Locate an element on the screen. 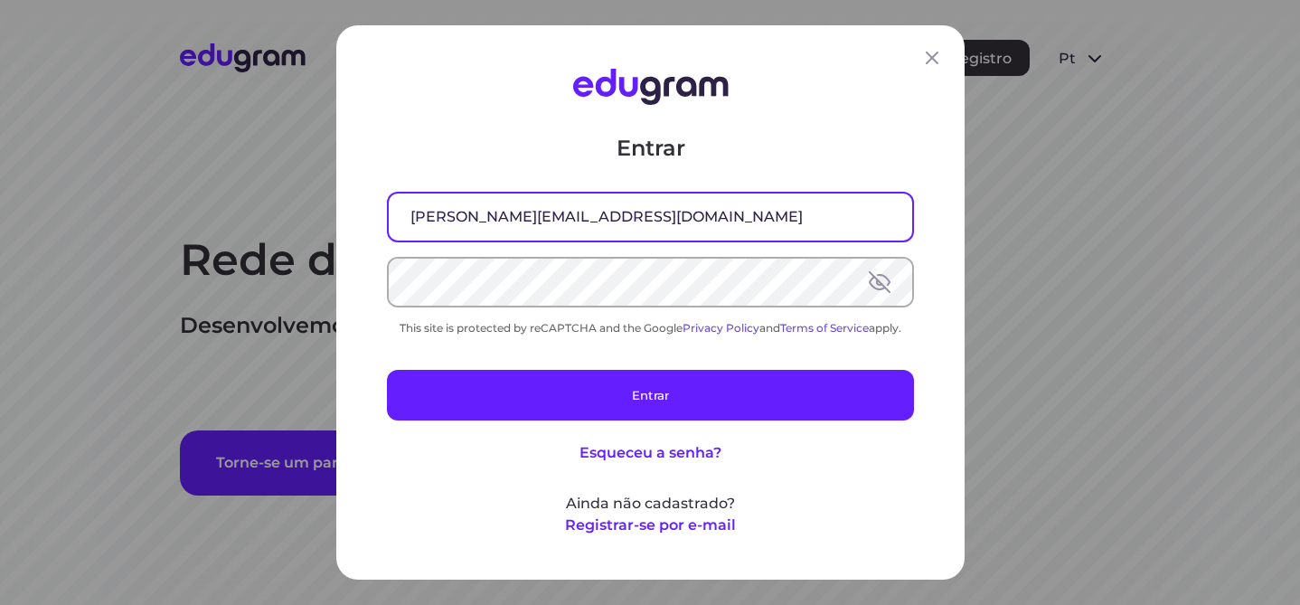 Image resolution: width=1300 pixels, height=605 pixels. input: E-mail is located at coordinates (650, 217).